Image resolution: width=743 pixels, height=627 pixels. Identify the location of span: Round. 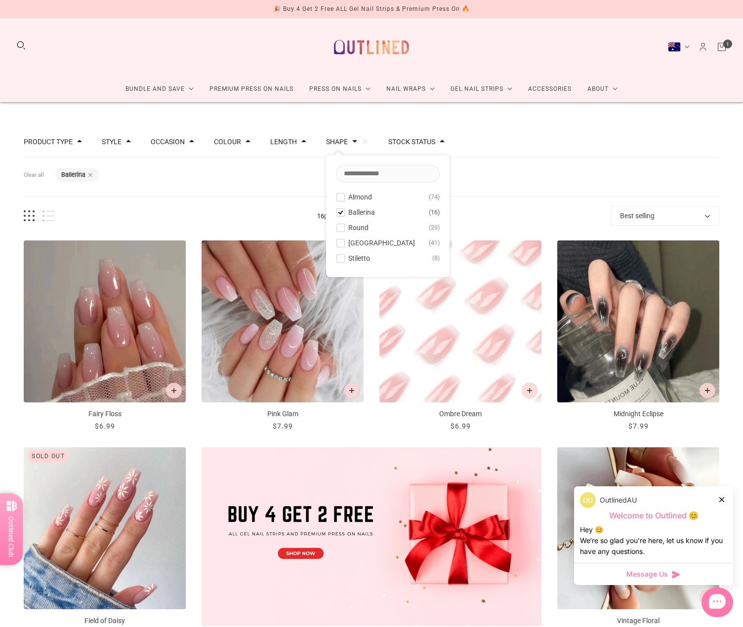
(358, 228).